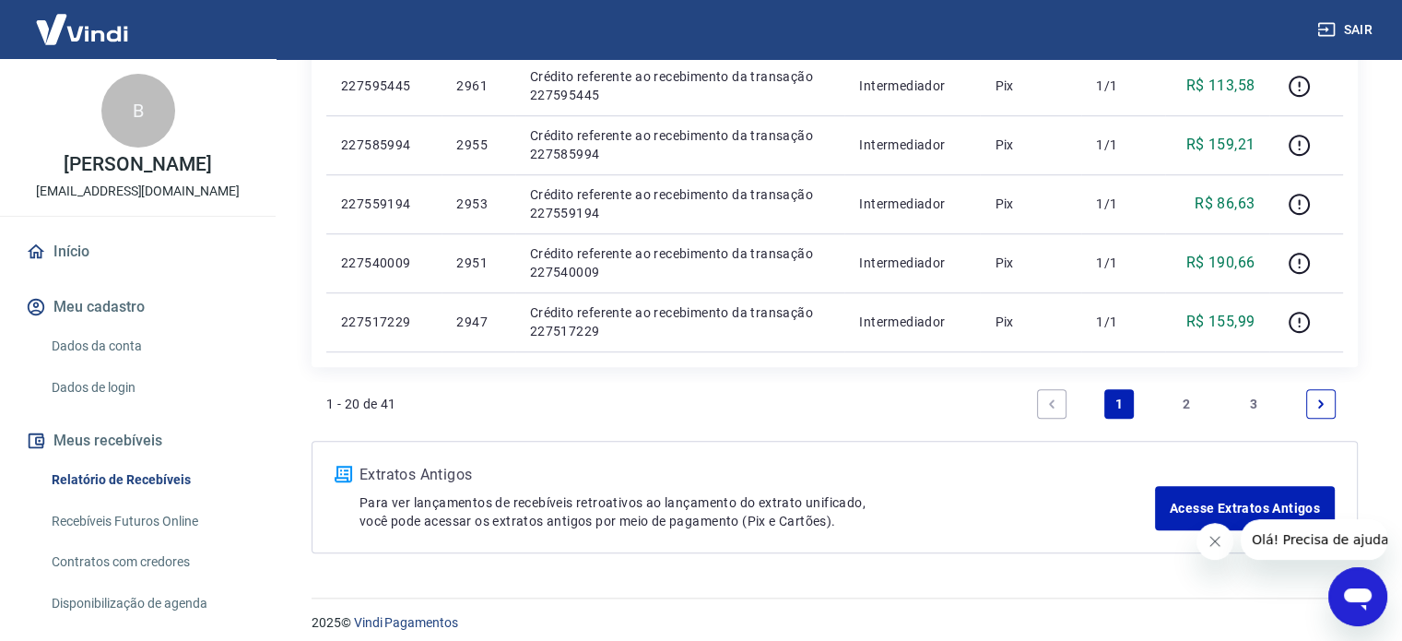  What do you see at coordinates (1221, 145) in the screenshot?
I see `p: R$ 159,21` at bounding box center [1221, 145].